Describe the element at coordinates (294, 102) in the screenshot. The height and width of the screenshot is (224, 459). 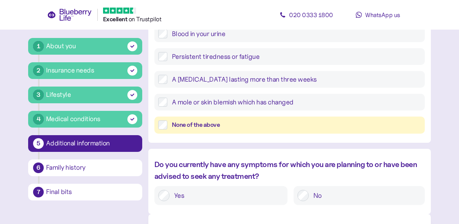
I see `label: A mole or skin blemish which has changed` at that location.